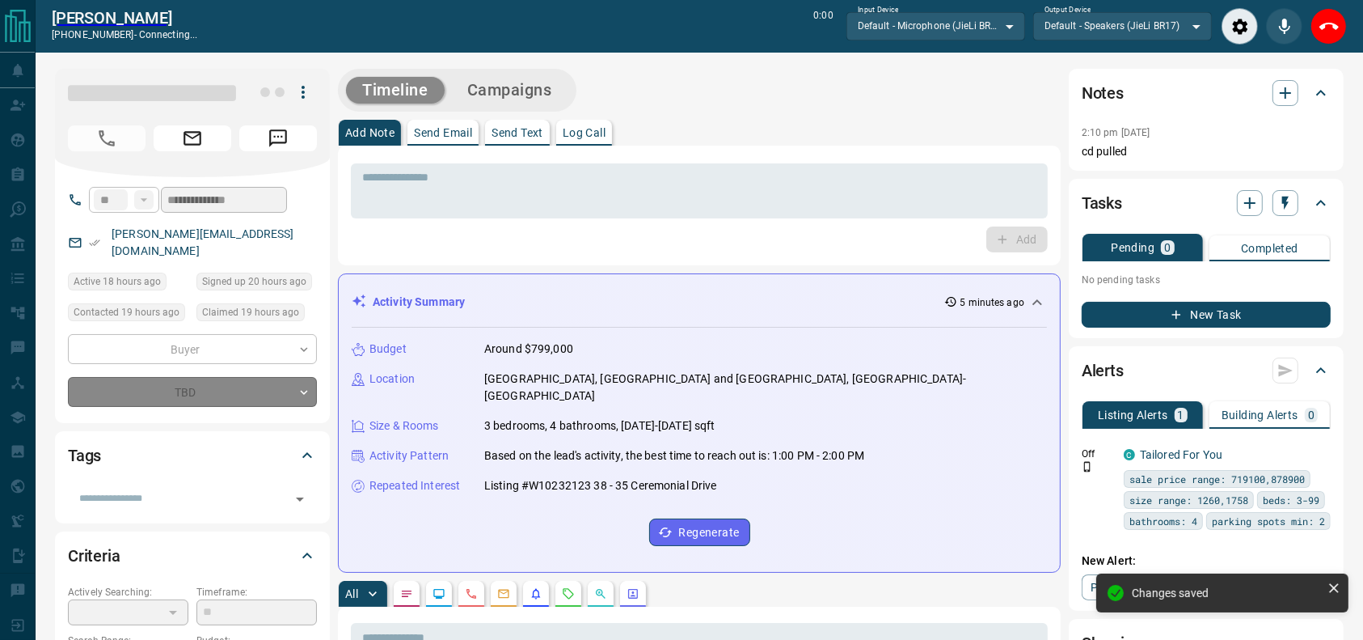 The height and width of the screenshot is (640, 1363). Describe the element at coordinates (254, 281) in the screenshot. I see `span: Signed up 20 hours ago` at that location.